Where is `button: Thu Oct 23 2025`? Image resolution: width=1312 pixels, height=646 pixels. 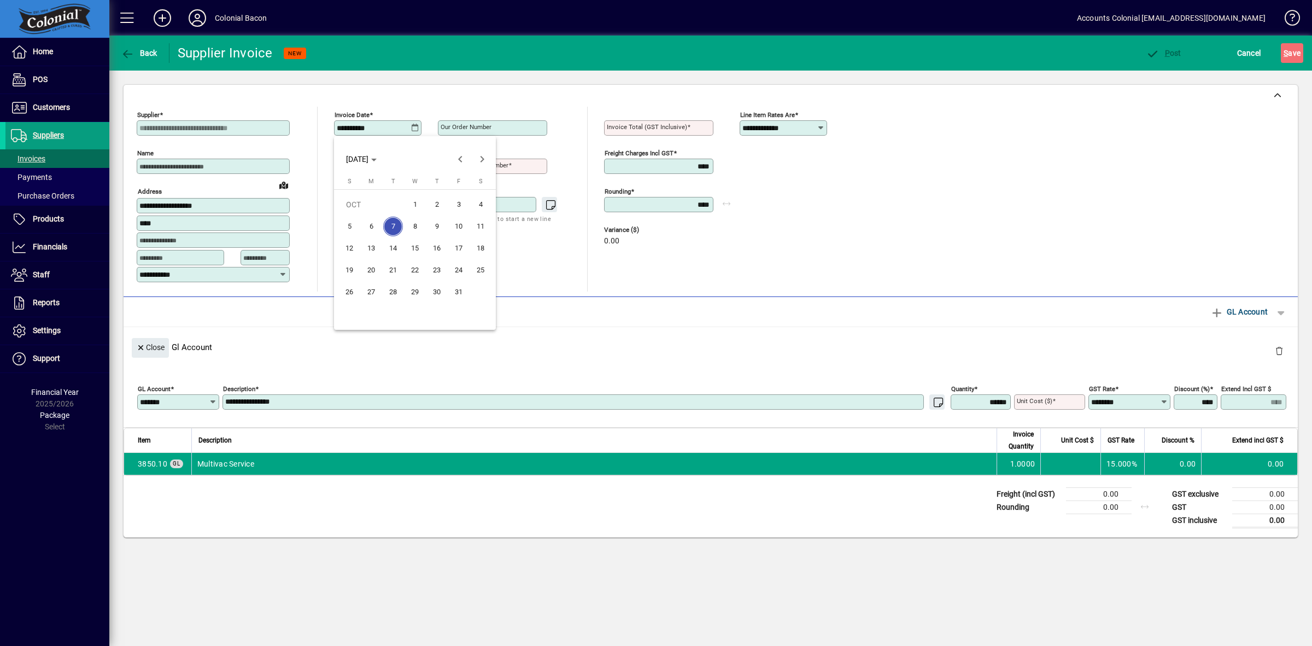 button: Thu Oct 23 2025 is located at coordinates (437, 270).